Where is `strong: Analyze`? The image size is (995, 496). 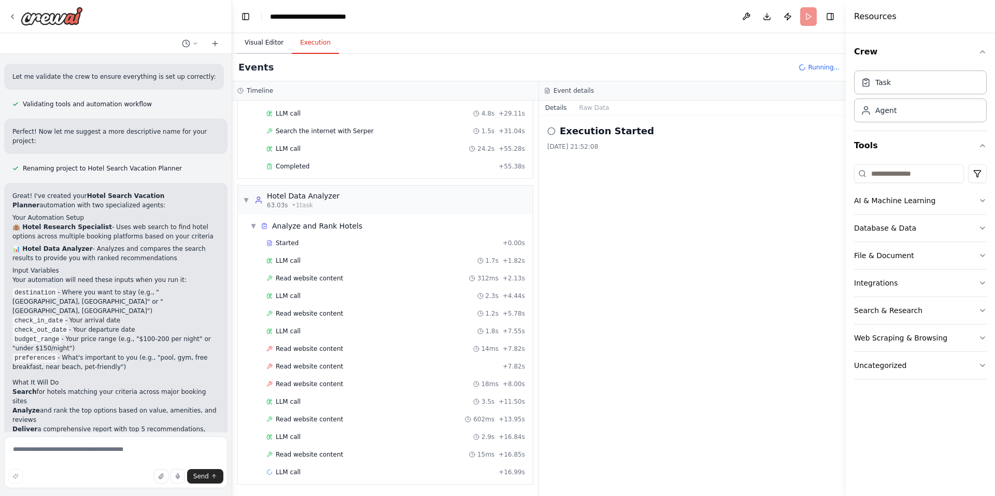 strong: Analyze is located at coordinates (26, 410).